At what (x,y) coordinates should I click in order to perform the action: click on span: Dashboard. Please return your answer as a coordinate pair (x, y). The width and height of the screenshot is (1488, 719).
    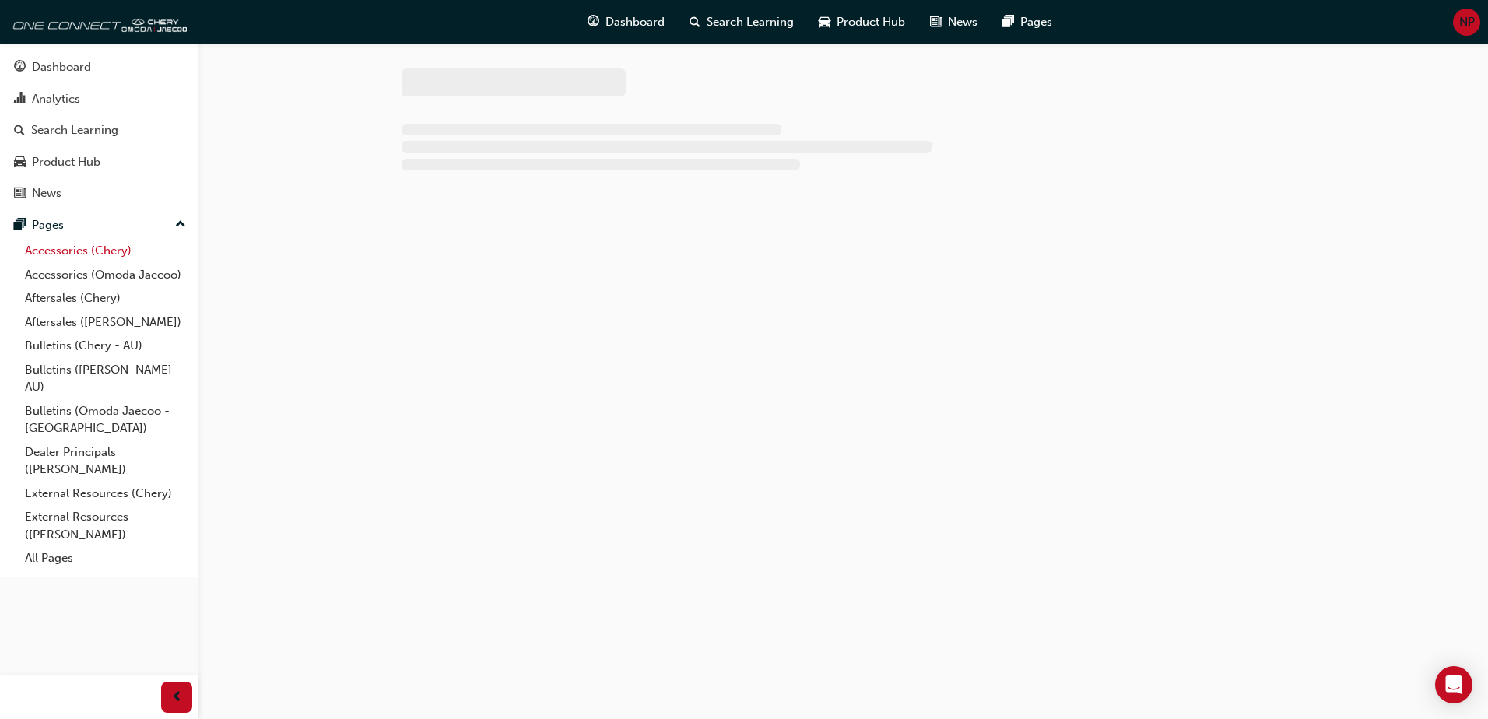
    Looking at the image, I should click on (635, 22).